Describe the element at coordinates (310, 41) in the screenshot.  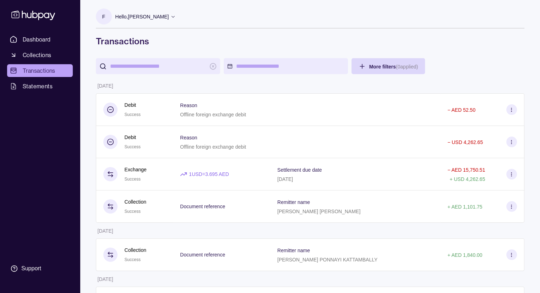
I see `h1: Transactions` at that location.